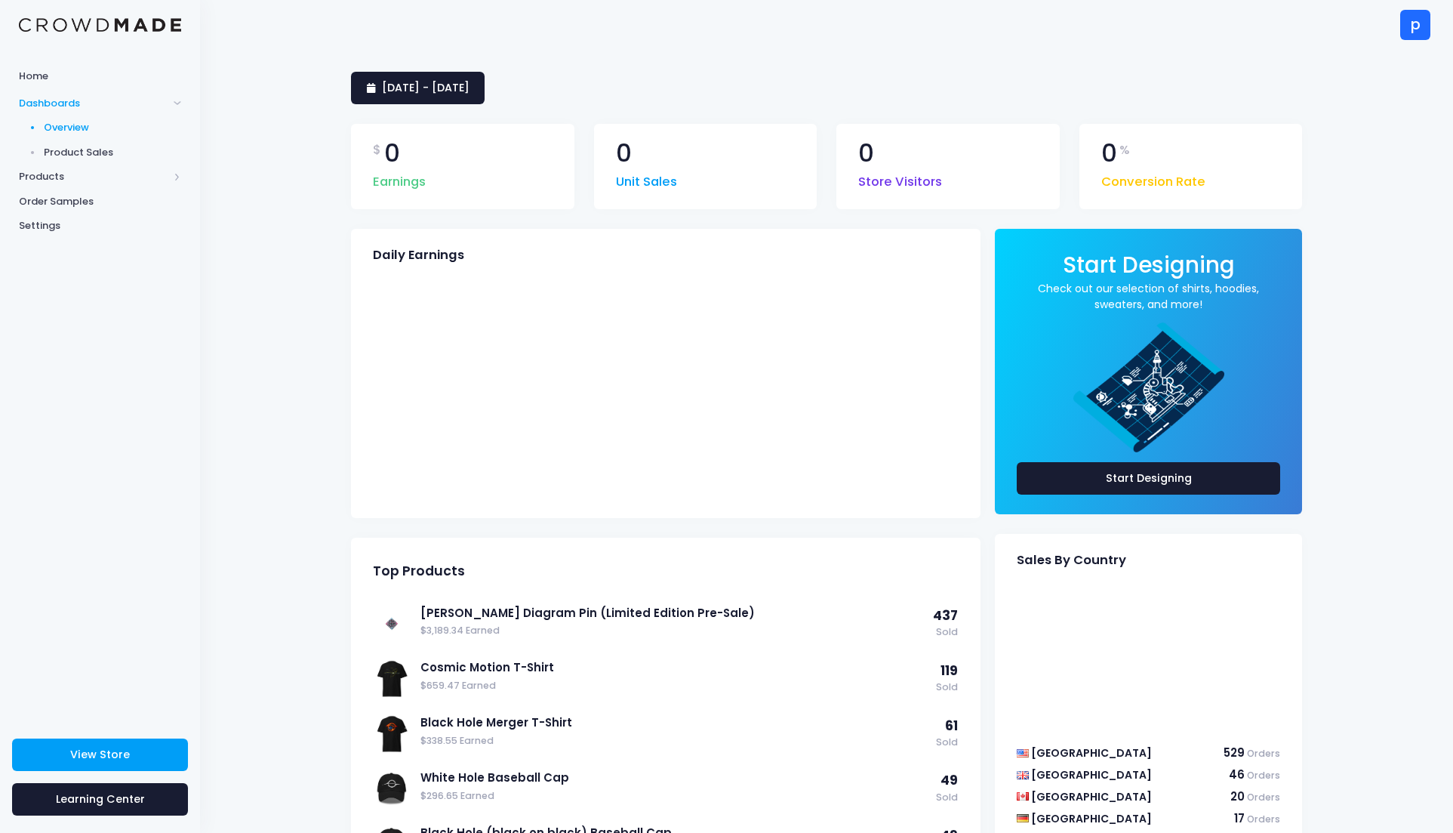  I want to click on span: $296.65 Earned, so click(674, 796).